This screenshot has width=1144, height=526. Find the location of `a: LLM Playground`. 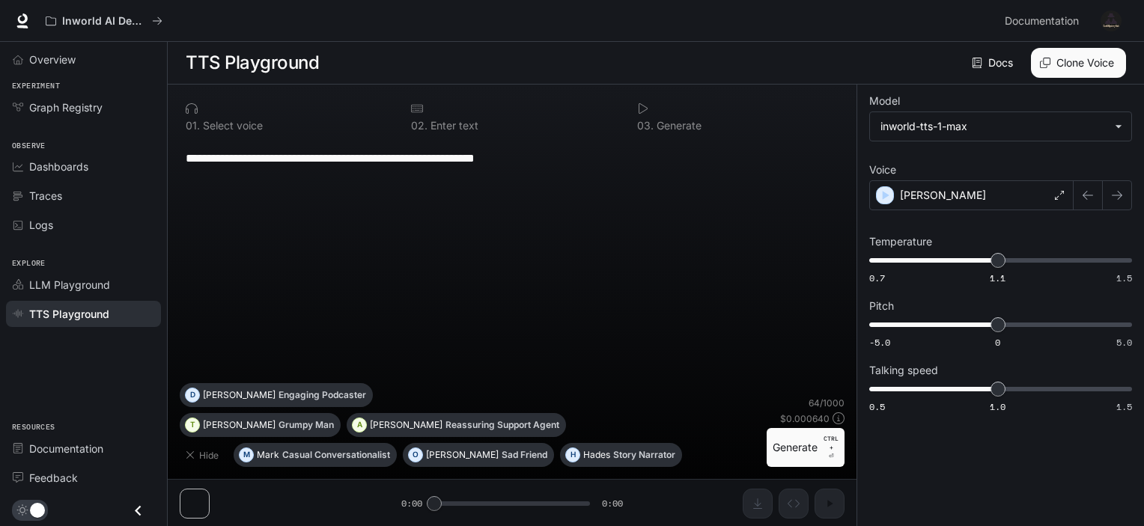

a: LLM Playground is located at coordinates (83, 285).